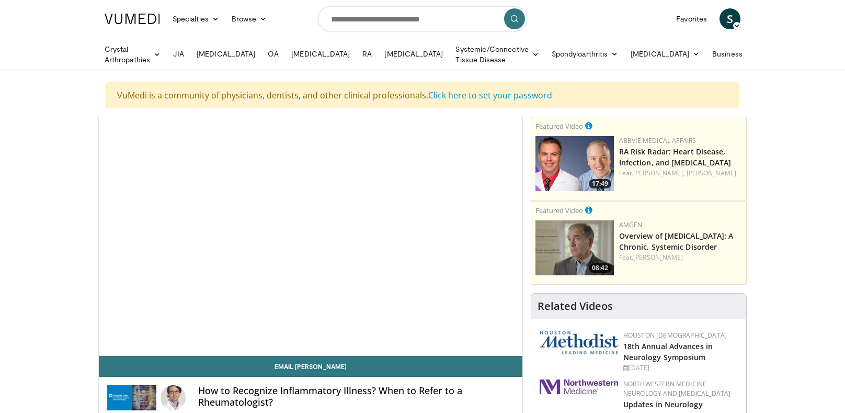 This screenshot has width=845, height=413. What do you see at coordinates (367, 54) in the screenshot?
I see `a: RA` at bounding box center [367, 54].